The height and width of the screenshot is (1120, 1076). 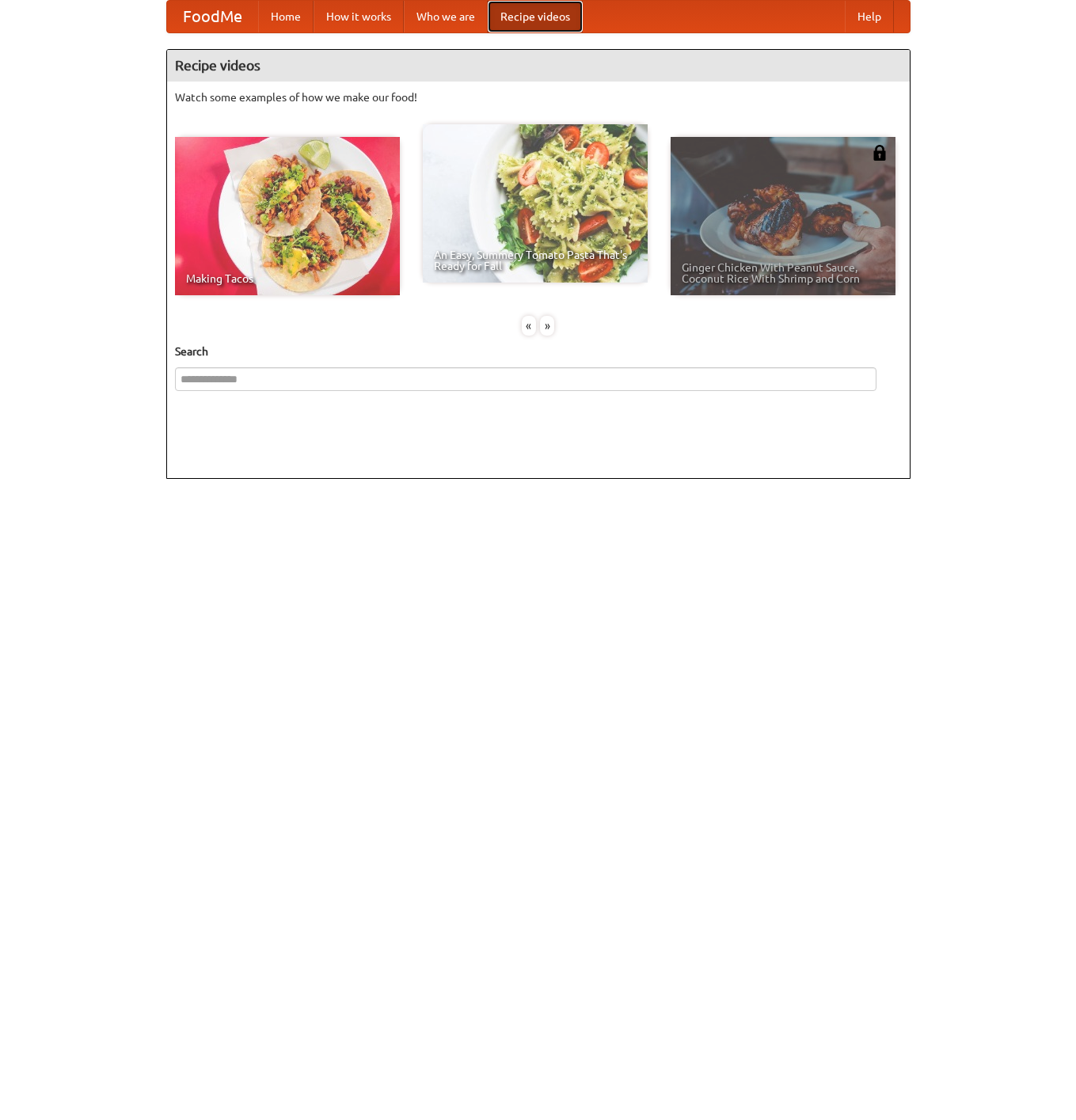 What do you see at coordinates (212, 17) in the screenshot?
I see `a: FoodMe` at bounding box center [212, 17].